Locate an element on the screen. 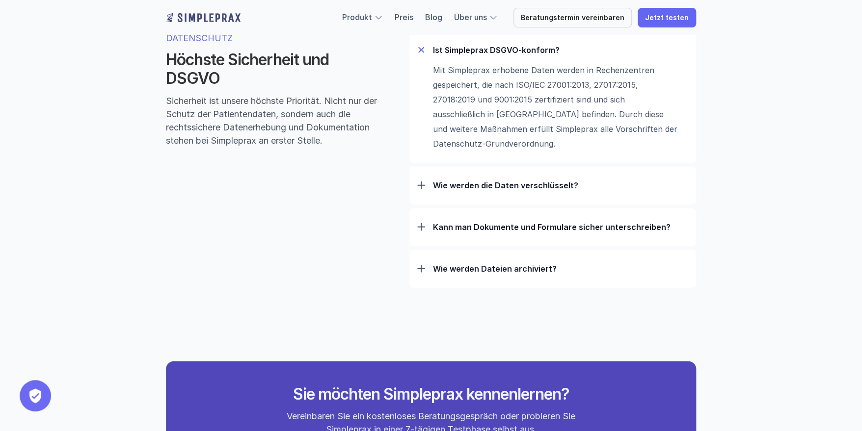  p: Ist Simpleprax DSGVO-konform? is located at coordinates (560, 50).